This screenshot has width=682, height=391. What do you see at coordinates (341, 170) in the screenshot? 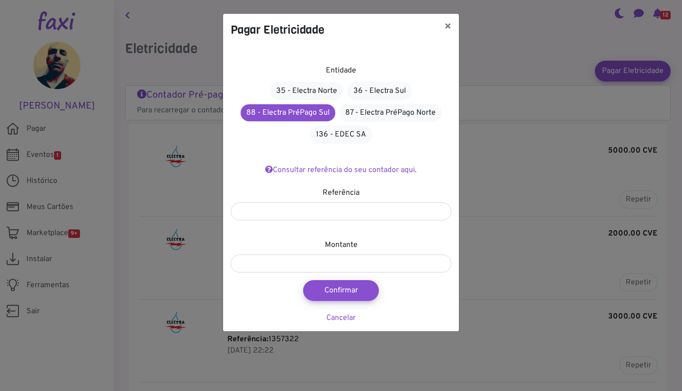
I see `a: Consultar referência do seu contador aqui.` at bounding box center [341, 170].